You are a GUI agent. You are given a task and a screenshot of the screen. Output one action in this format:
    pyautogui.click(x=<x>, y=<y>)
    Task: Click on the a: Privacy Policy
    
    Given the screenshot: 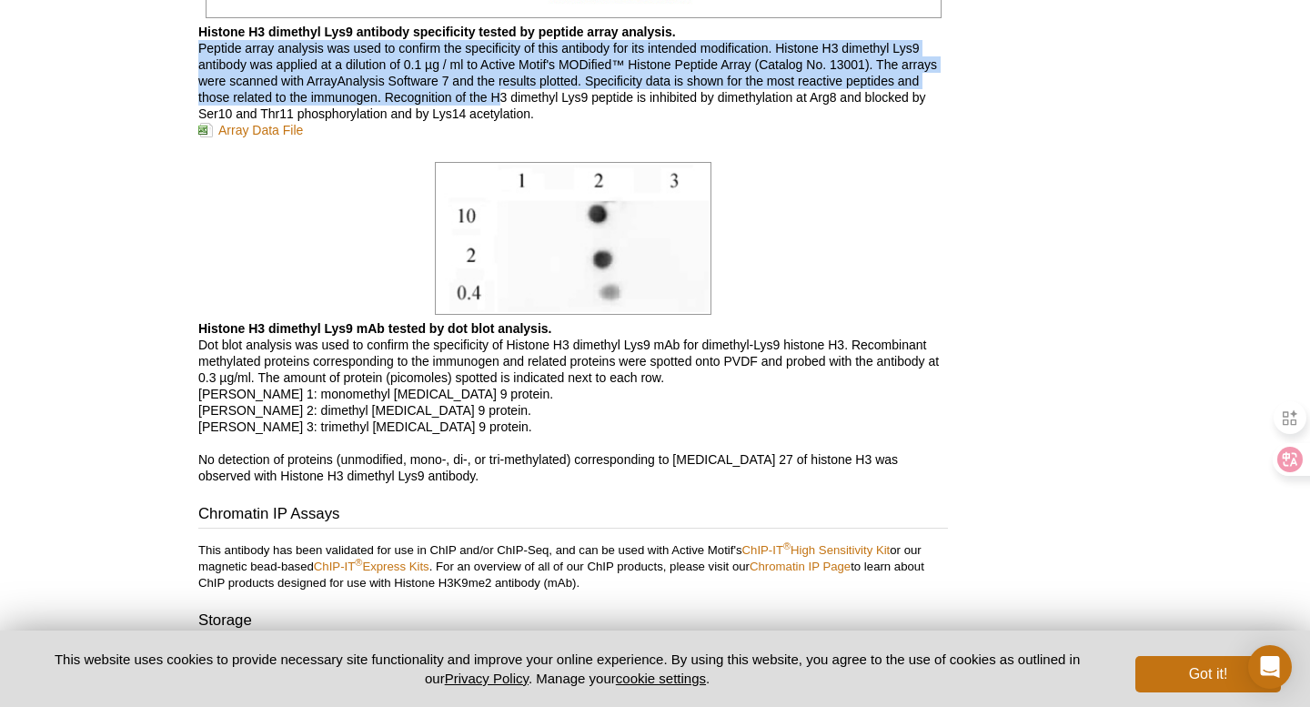 What is the action you would take?
    pyautogui.click(x=487, y=678)
    